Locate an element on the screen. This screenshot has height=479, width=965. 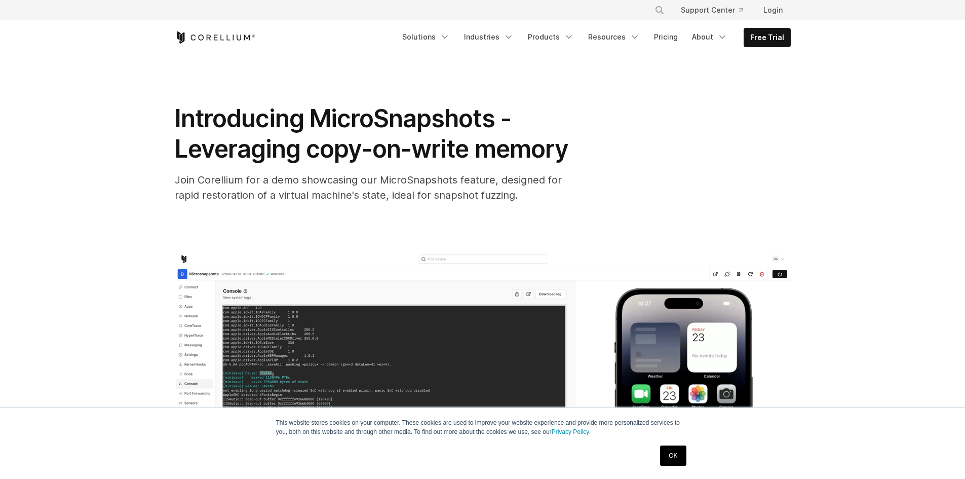
a: Industries is located at coordinates (489, 37).